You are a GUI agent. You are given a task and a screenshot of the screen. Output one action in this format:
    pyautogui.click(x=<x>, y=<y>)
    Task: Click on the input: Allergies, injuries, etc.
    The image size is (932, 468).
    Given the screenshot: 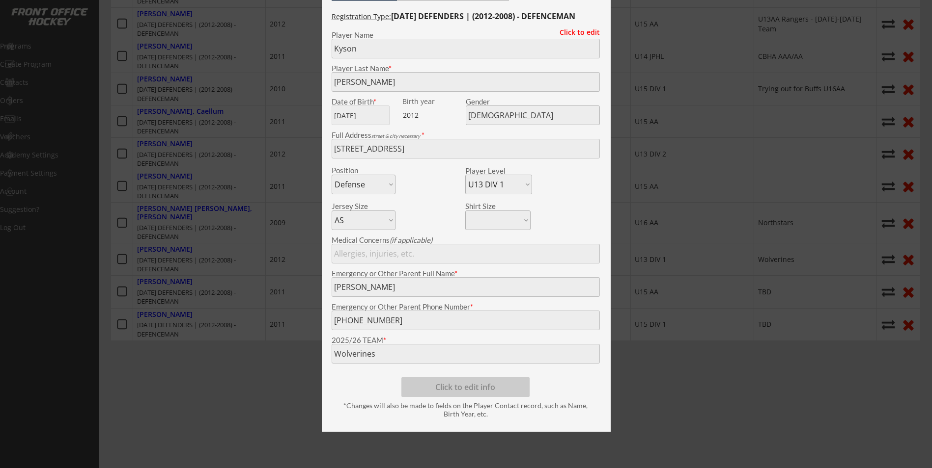 What is the action you would take?
    pyautogui.click(x=466, y=254)
    